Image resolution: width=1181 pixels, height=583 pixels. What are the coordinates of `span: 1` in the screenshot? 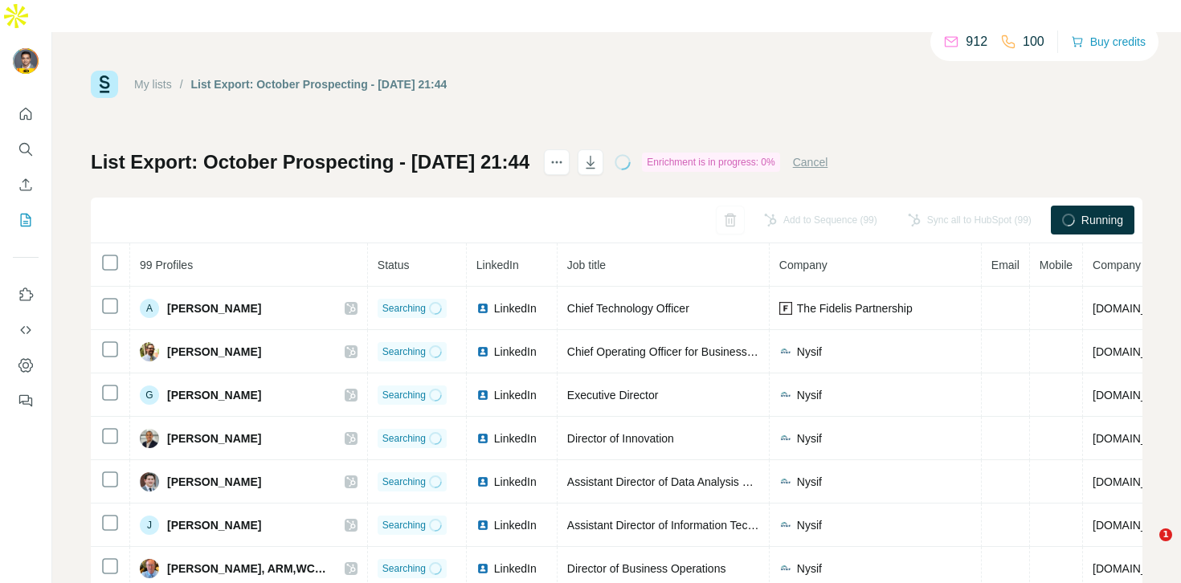 It's located at (1165, 535).